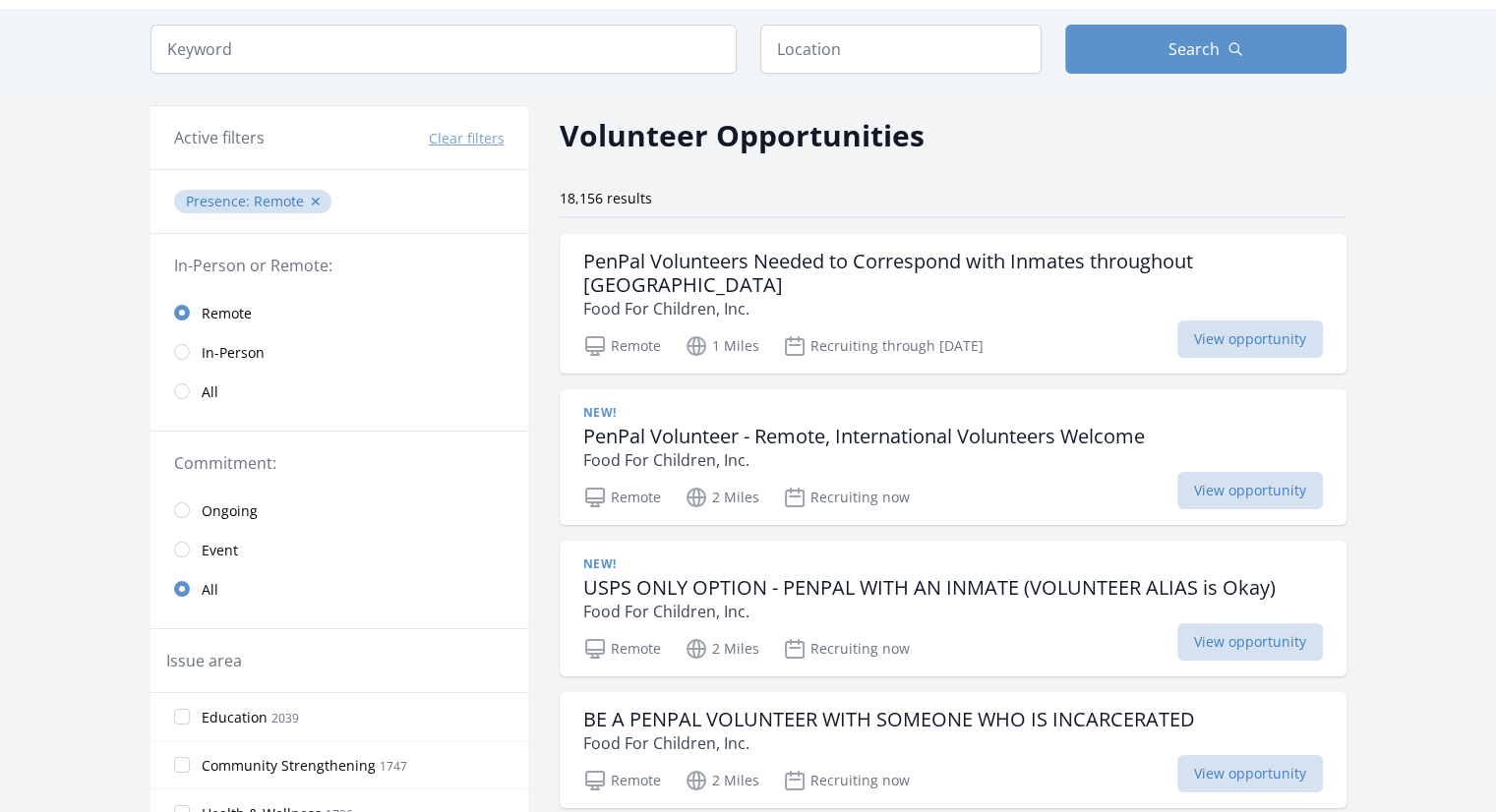  Describe the element at coordinates (1206, 49) in the screenshot. I see `button: Search` at that location.